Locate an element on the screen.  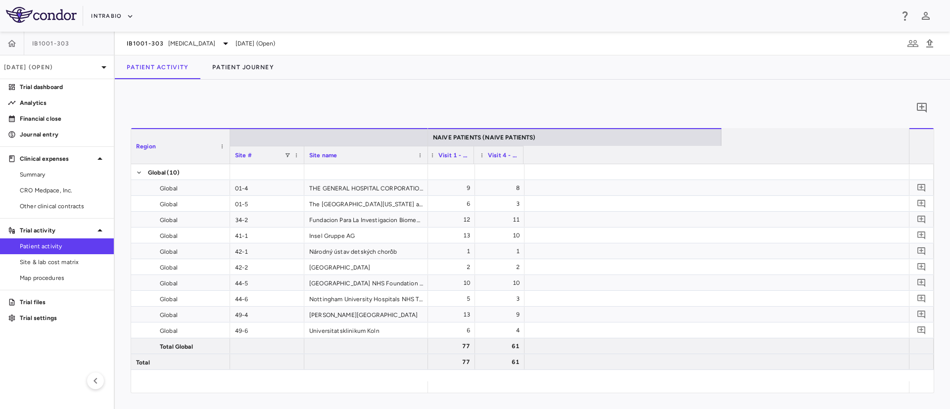
p: Trial dashboard is located at coordinates (63, 87).